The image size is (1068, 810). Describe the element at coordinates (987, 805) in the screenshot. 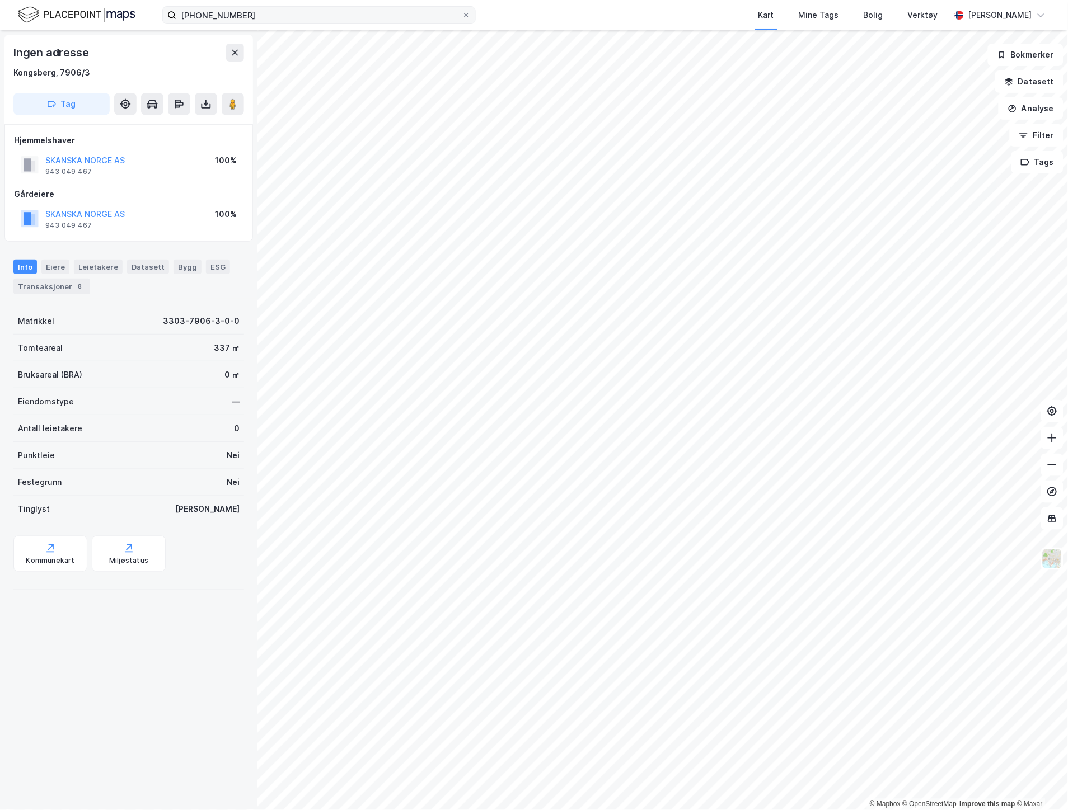

I see `a: Improve this map` at that location.